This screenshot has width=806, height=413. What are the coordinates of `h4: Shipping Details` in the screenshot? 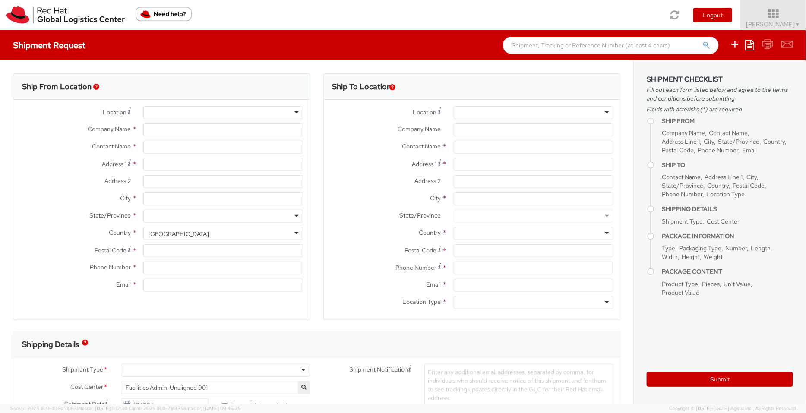 It's located at (728, 209).